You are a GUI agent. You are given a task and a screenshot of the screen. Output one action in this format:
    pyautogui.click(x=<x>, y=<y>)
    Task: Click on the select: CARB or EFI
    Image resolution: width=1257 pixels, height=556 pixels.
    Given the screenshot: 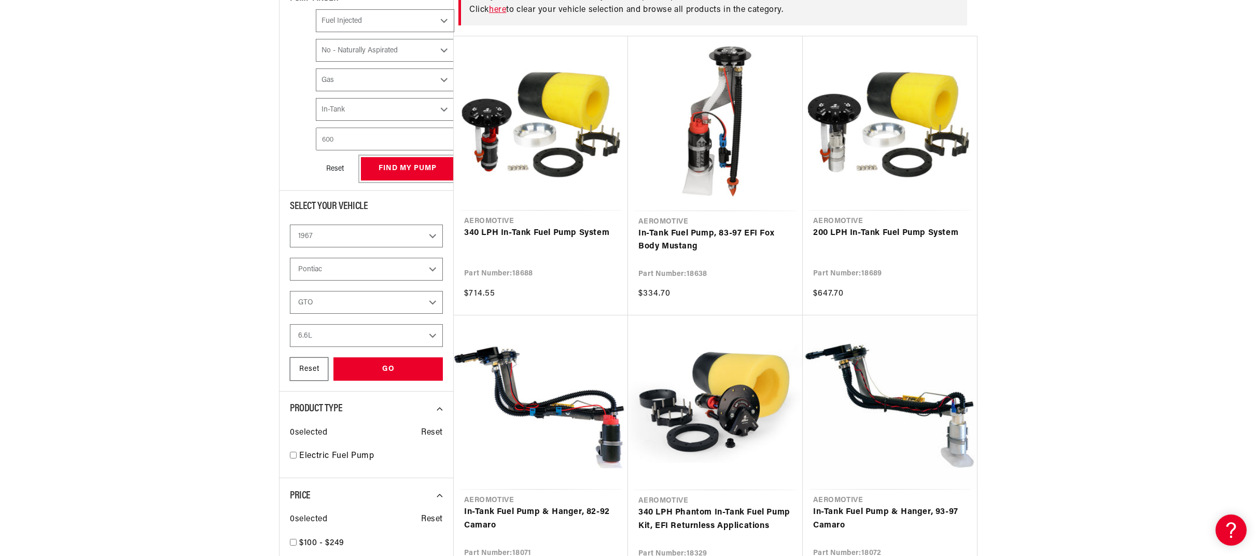 What is the action you would take?
    pyautogui.click(x=385, y=21)
    